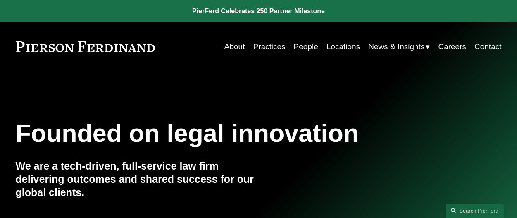  I want to click on a: Locations, so click(343, 47).